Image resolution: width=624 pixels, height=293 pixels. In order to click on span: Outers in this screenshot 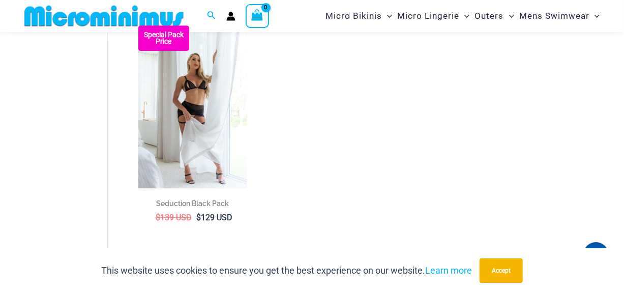, I will do `click(489, 16)`.